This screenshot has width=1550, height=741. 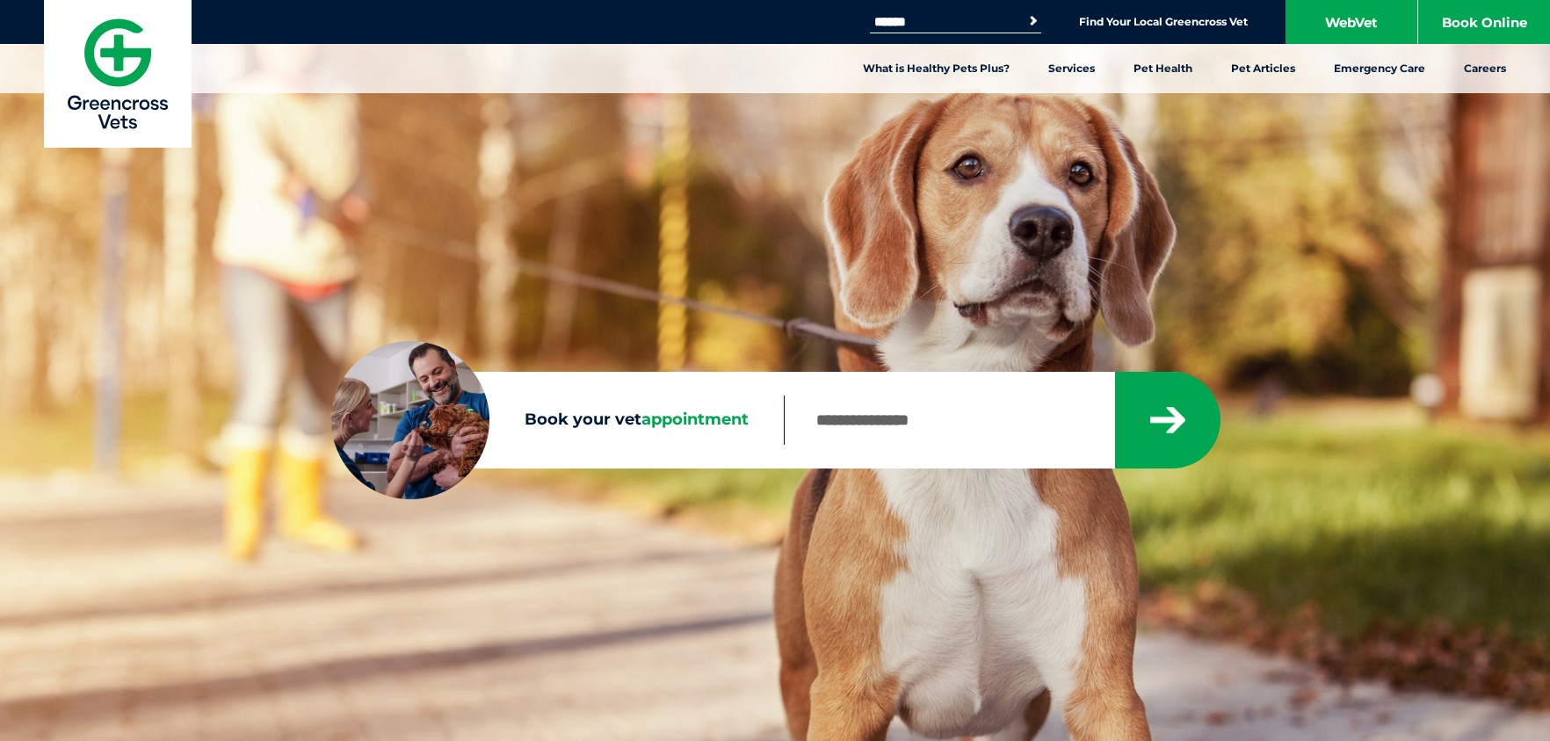 I want to click on a: What is Healthy Pets Plus?, so click(x=936, y=69).